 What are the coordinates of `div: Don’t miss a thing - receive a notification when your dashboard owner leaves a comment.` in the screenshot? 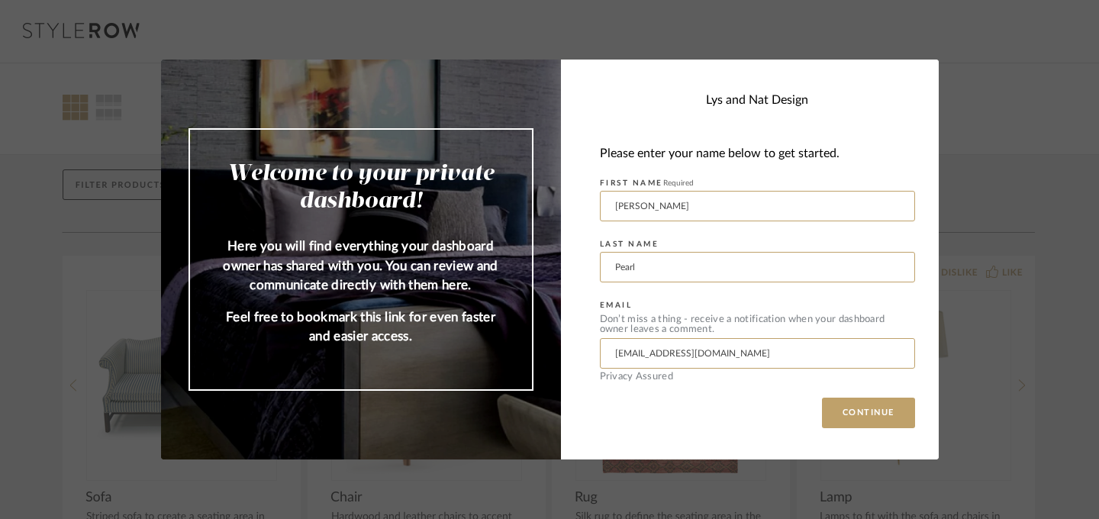 It's located at (757, 324).